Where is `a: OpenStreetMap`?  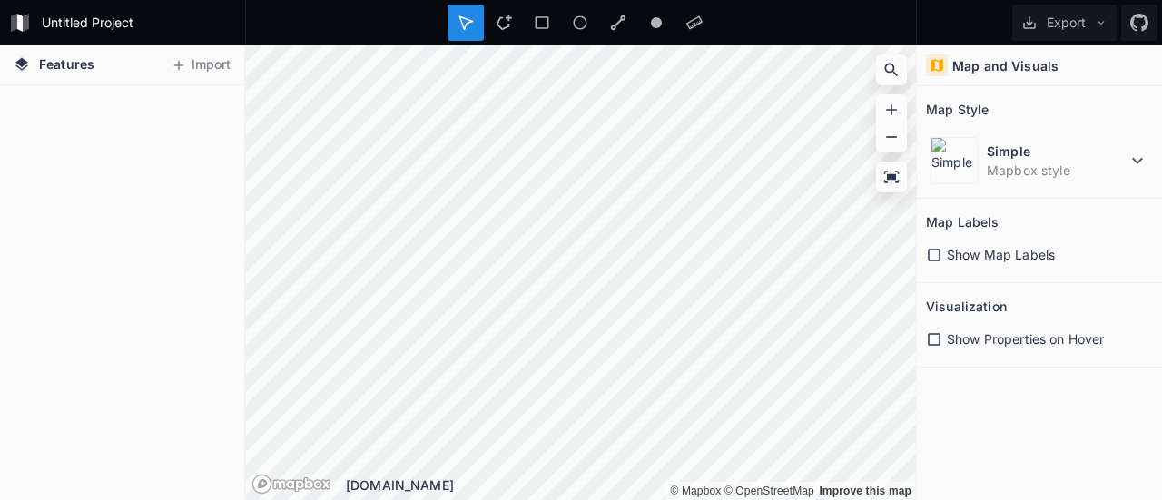 a: OpenStreetMap is located at coordinates (769, 491).